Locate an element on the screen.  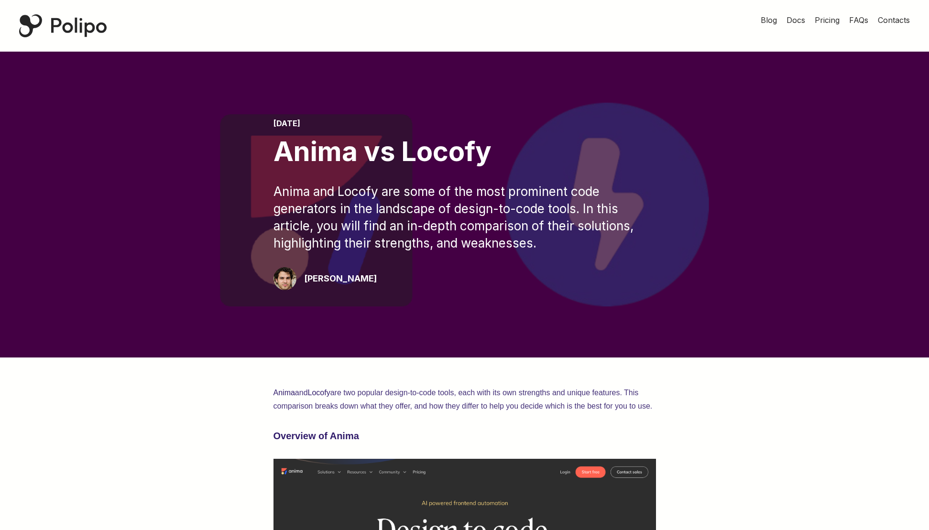
a: Blog is located at coordinates (769, 20).